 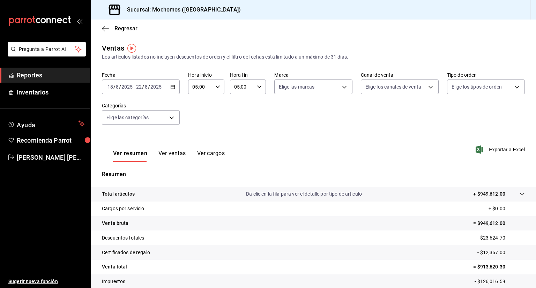 I want to click on div: Ventas, so click(x=113, y=48).